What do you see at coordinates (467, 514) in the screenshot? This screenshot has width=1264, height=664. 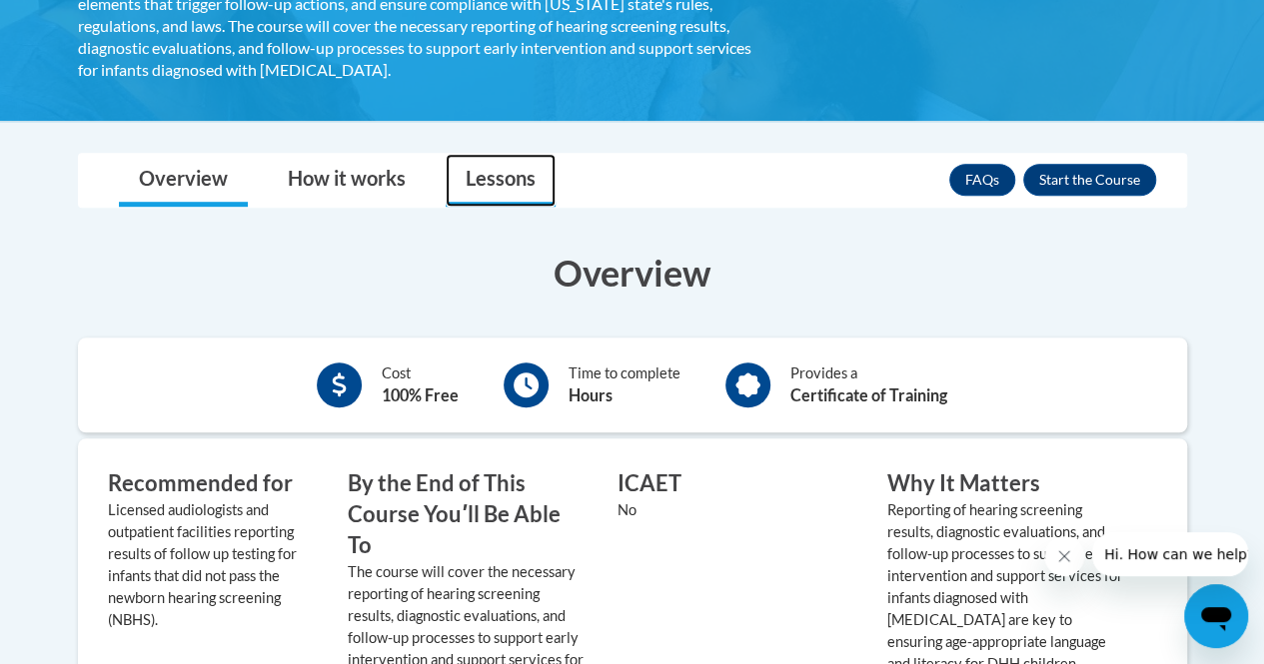 I see `h3: By the End of This Course Youʹll Be Able To` at bounding box center [467, 514].